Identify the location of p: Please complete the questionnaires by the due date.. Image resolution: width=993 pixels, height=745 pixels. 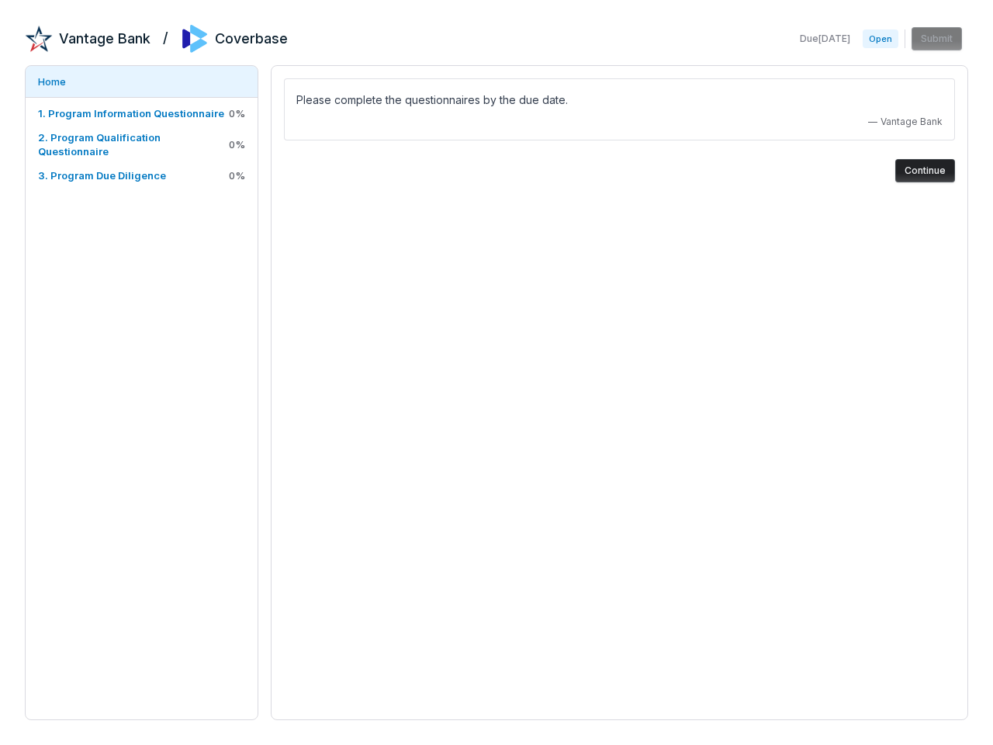
(619, 100).